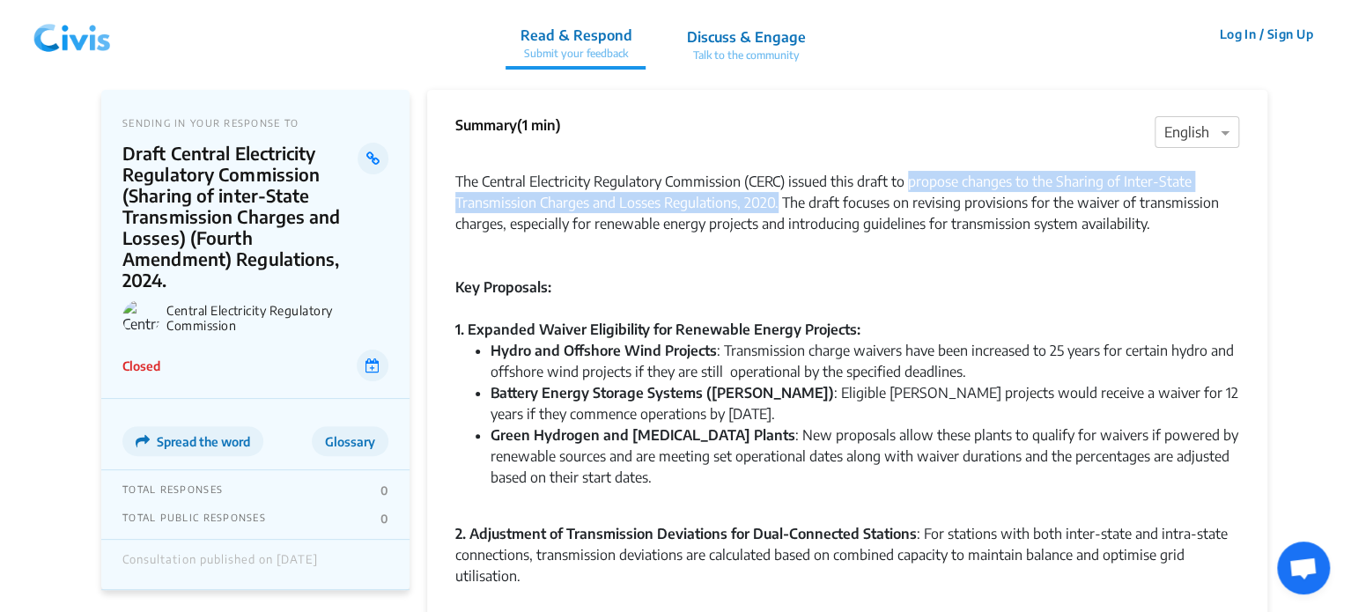  Describe the element at coordinates (745, 37) in the screenshot. I see `p: Discuss & Engage` at that location.